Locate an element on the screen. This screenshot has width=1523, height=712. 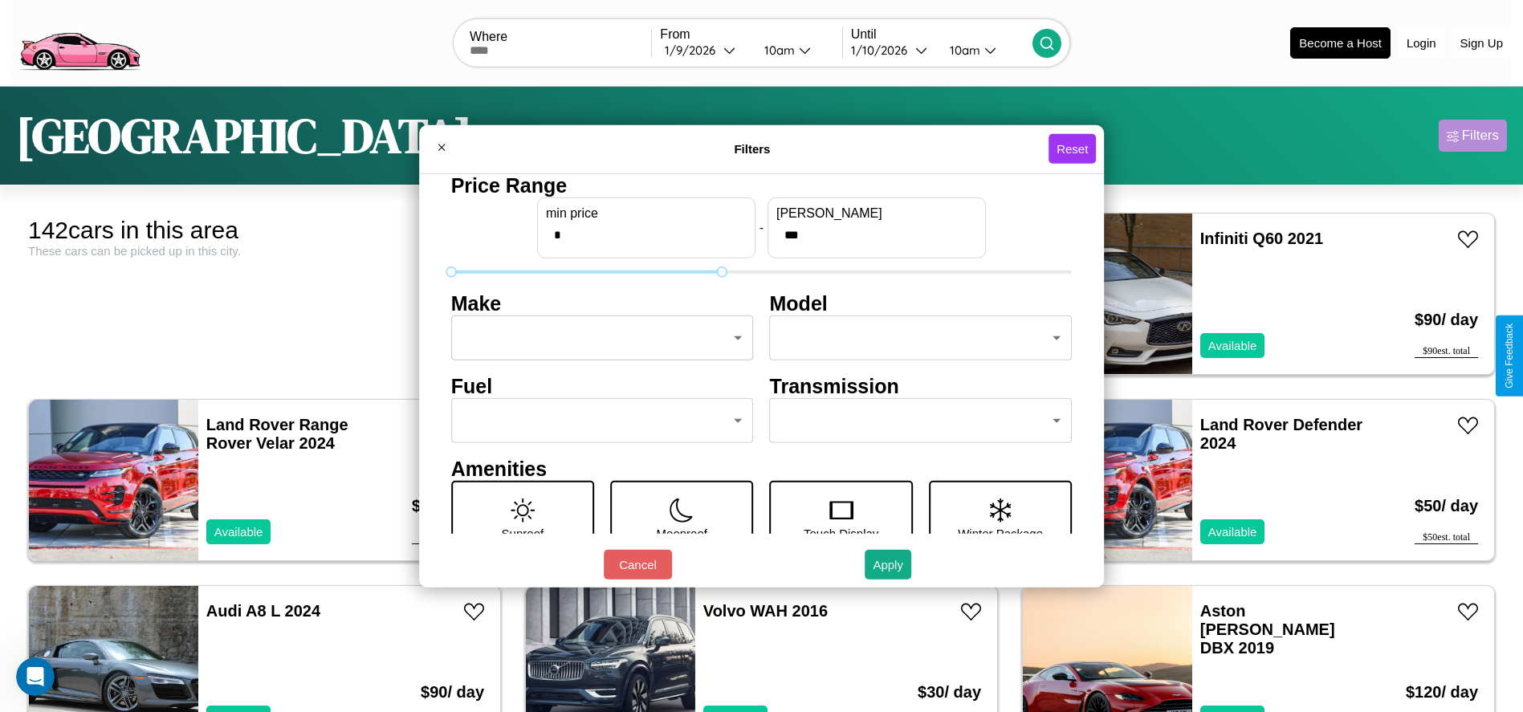
button: Filters is located at coordinates (1472, 136).